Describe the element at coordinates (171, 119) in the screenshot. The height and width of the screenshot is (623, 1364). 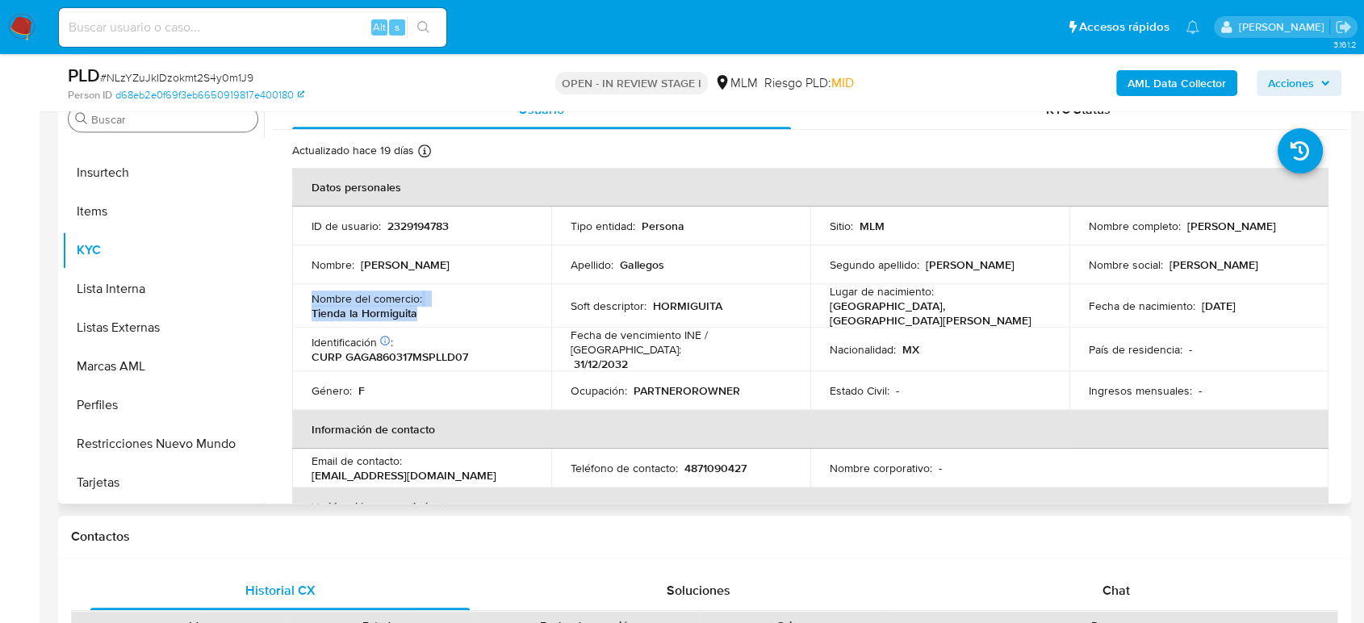
I see `input: Buscar` at that location.